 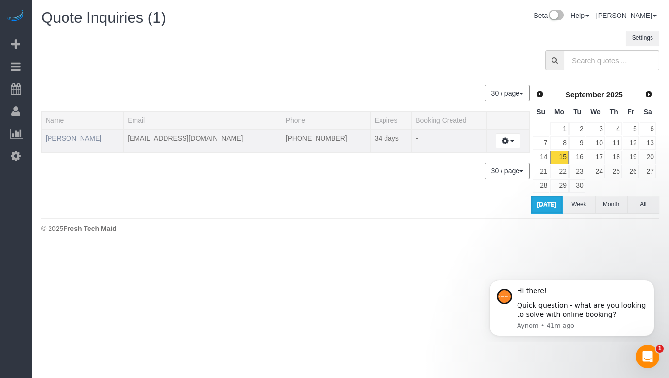 I want to click on a: 23, so click(x=577, y=171).